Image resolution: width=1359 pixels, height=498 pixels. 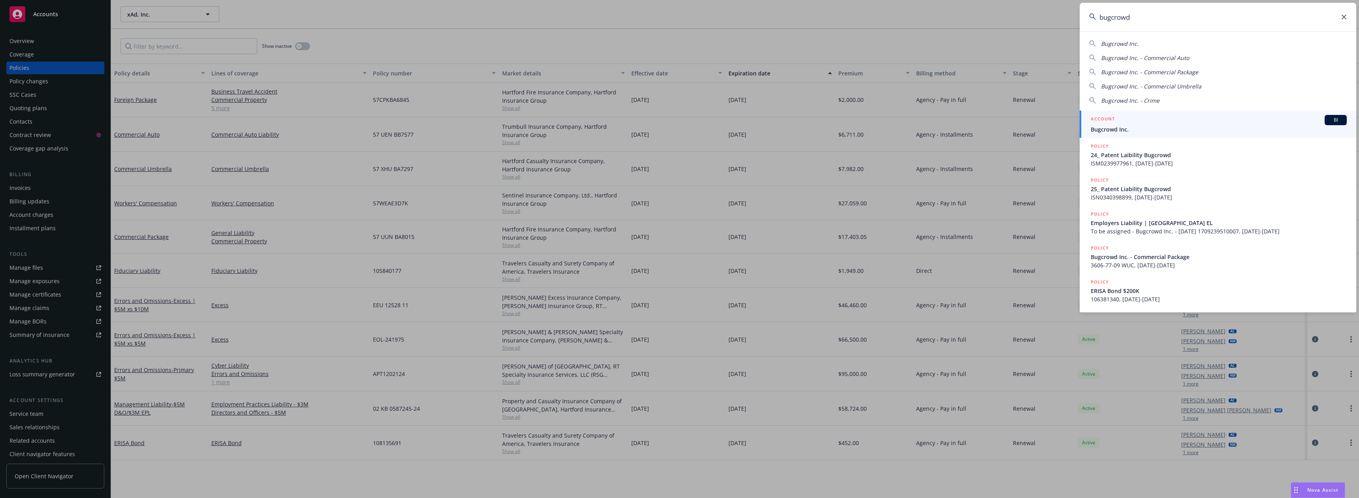 What do you see at coordinates (1336, 120) in the screenshot?
I see `span: BI` at bounding box center [1336, 120].